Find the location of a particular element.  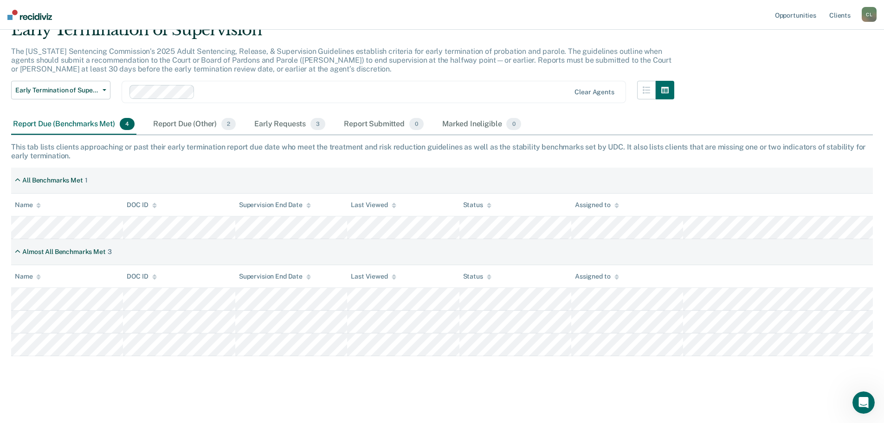

div: C L is located at coordinates (869, 14).